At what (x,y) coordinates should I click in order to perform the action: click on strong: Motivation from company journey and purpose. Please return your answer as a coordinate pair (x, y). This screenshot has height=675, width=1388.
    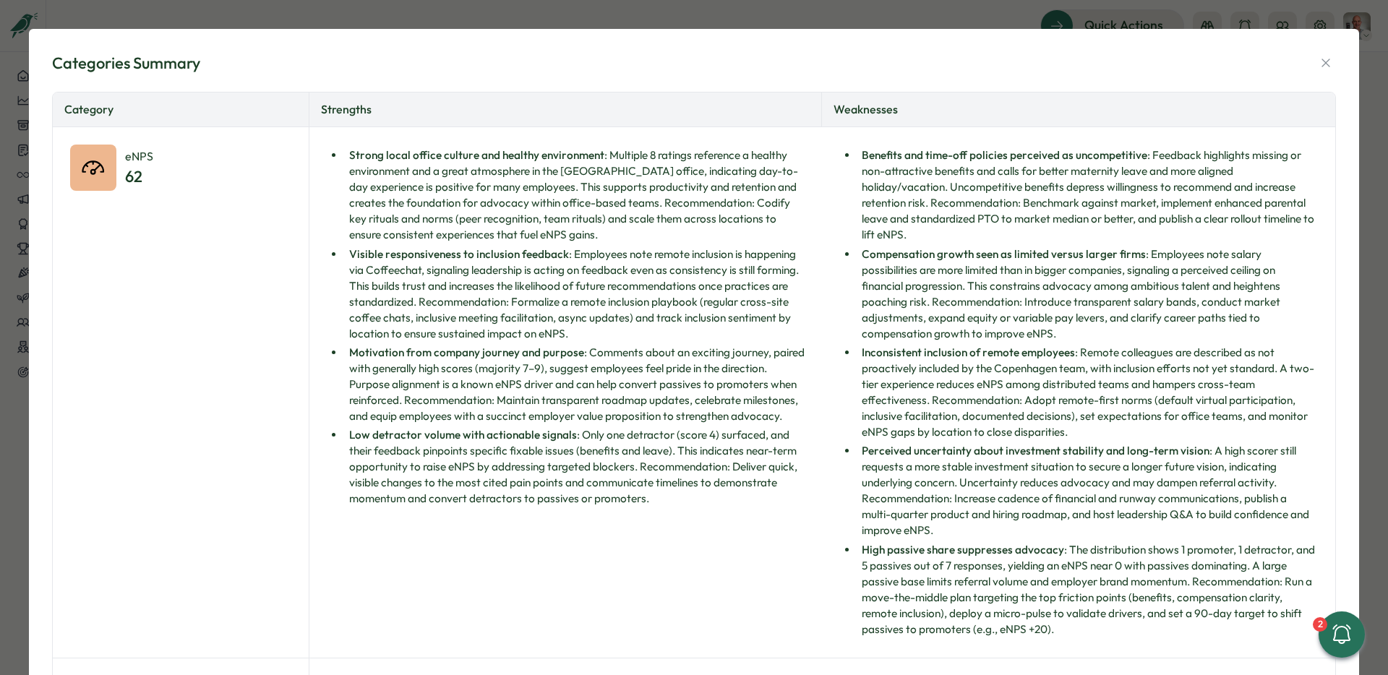
    Looking at the image, I should click on (466, 352).